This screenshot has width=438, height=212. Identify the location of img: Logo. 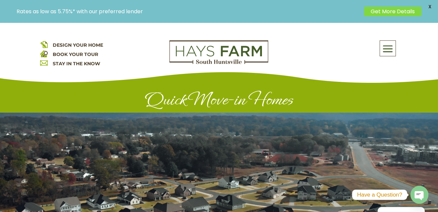
(219, 52).